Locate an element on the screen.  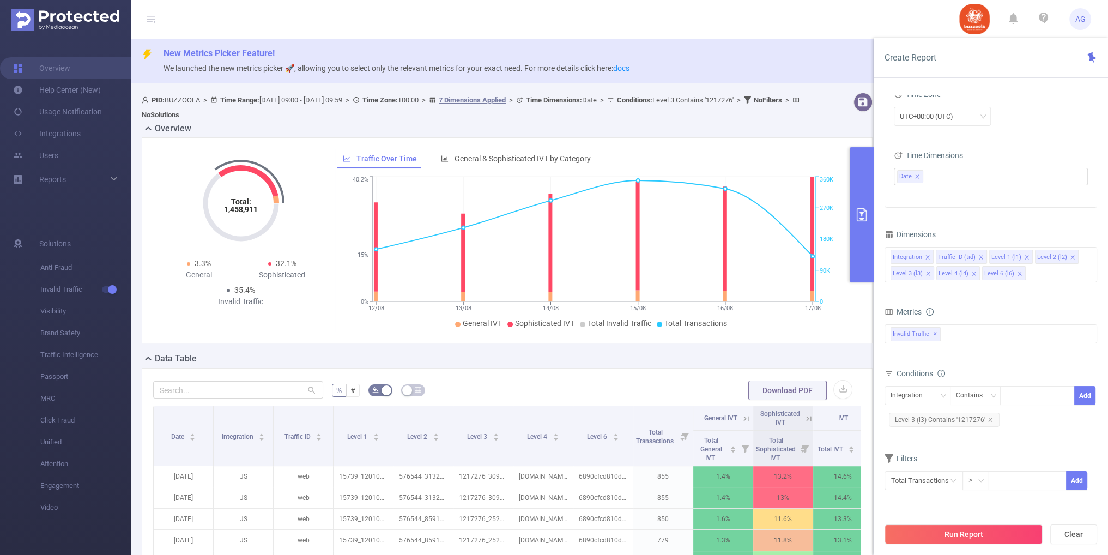
span: Level 1 is located at coordinates (358, 436).